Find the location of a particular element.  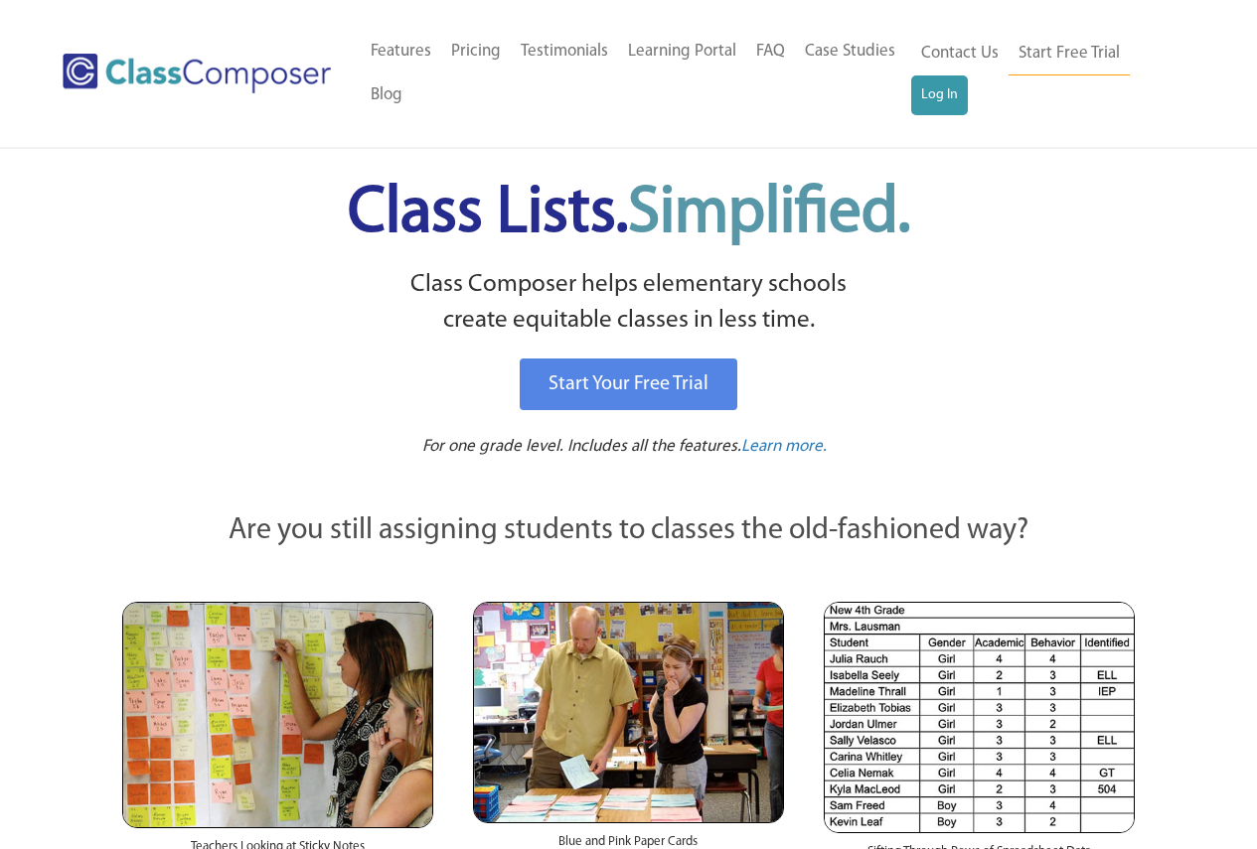

img: Teachers Looking at Sticky Notes is located at coordinates (277, 715).